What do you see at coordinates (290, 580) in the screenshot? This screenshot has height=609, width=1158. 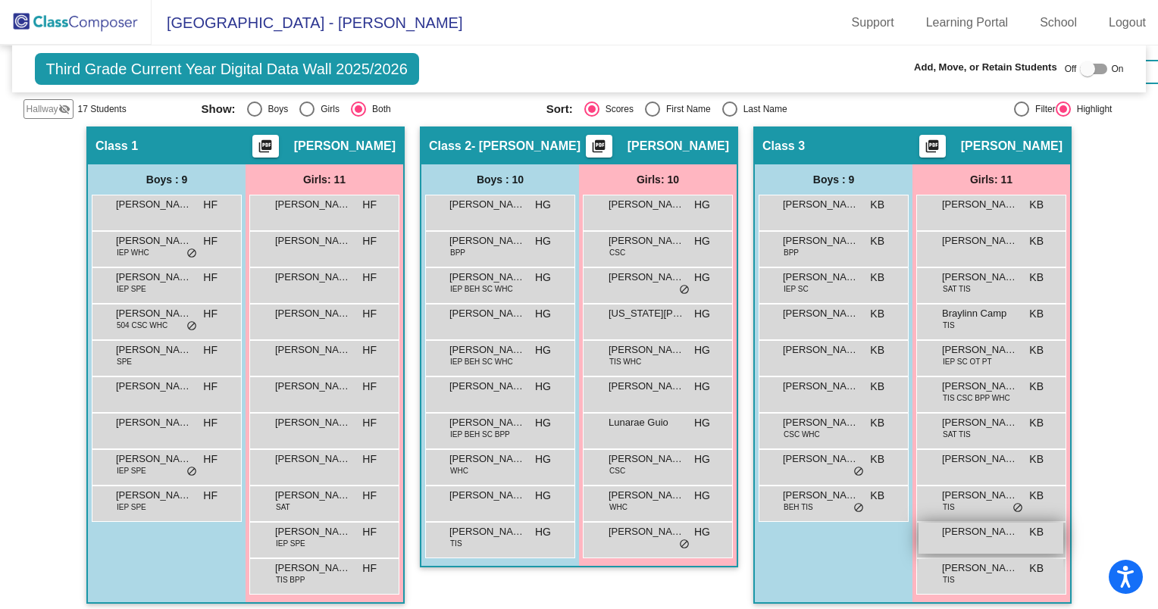 I see `span: TIS BPP` at bounding box center [290, 580].